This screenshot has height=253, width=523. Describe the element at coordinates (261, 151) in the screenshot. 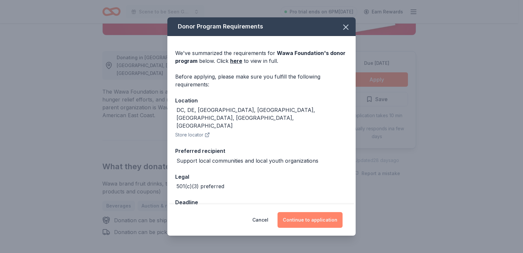

I see `div: Preferred recipient` at that location.